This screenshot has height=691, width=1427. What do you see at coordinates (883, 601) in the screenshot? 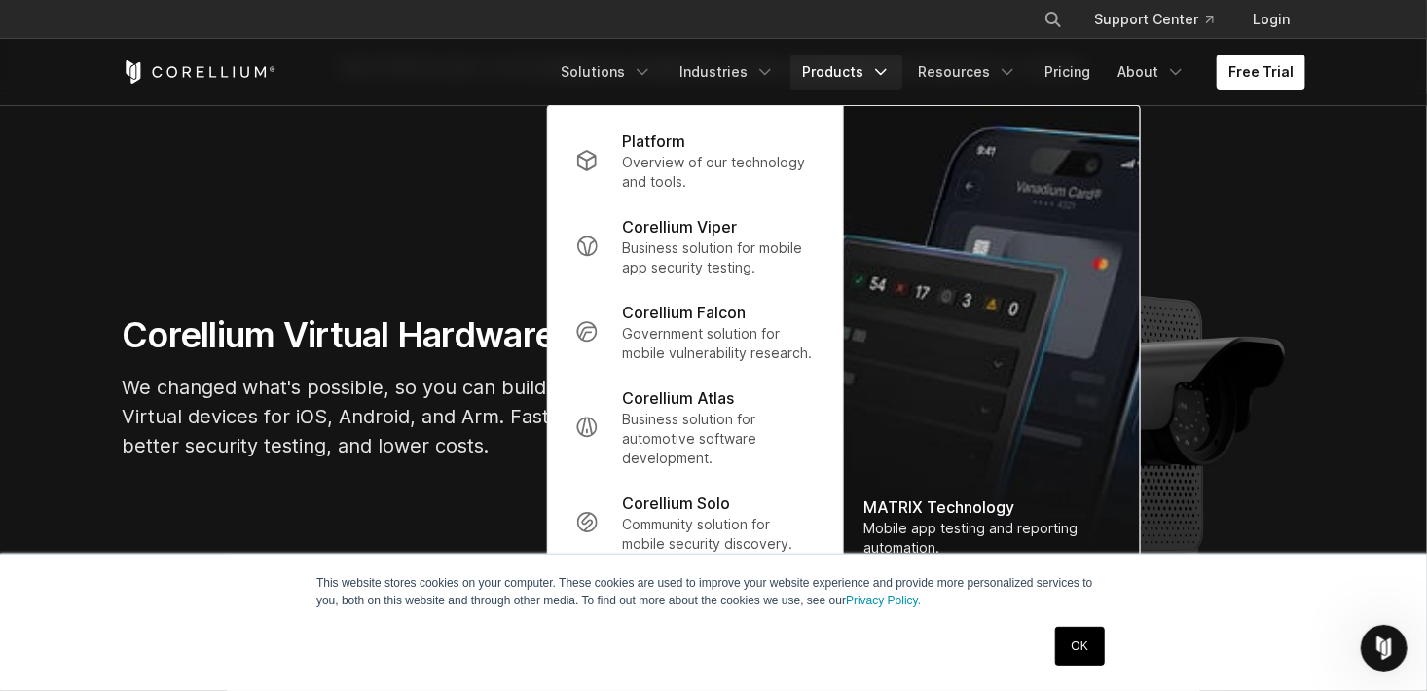
I see `a: Privacy Policy.` at bounding box center [883, 601].